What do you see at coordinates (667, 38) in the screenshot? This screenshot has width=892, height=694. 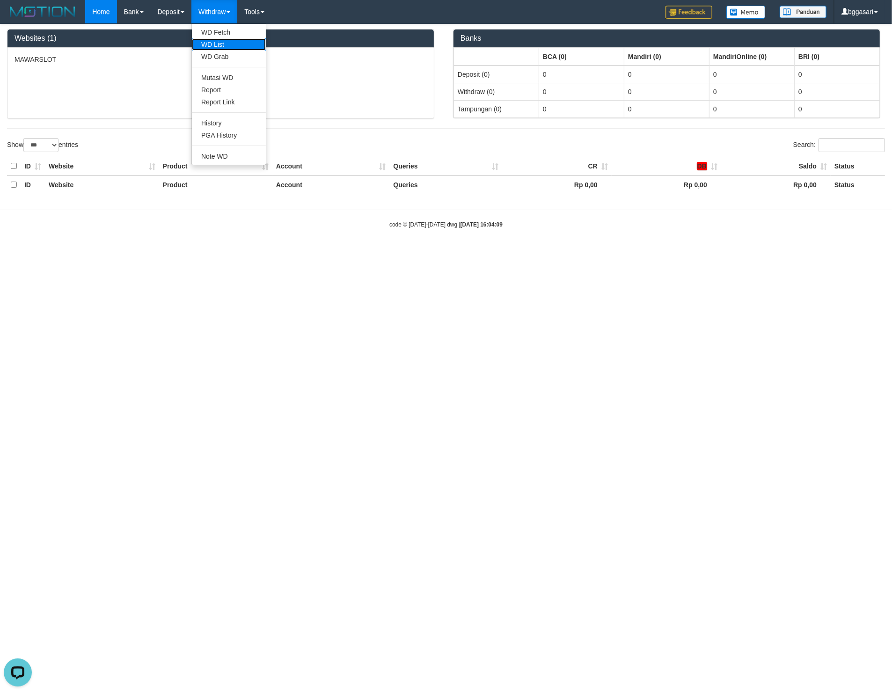 I see `h3: Banks` at bounding box center [667, 38].